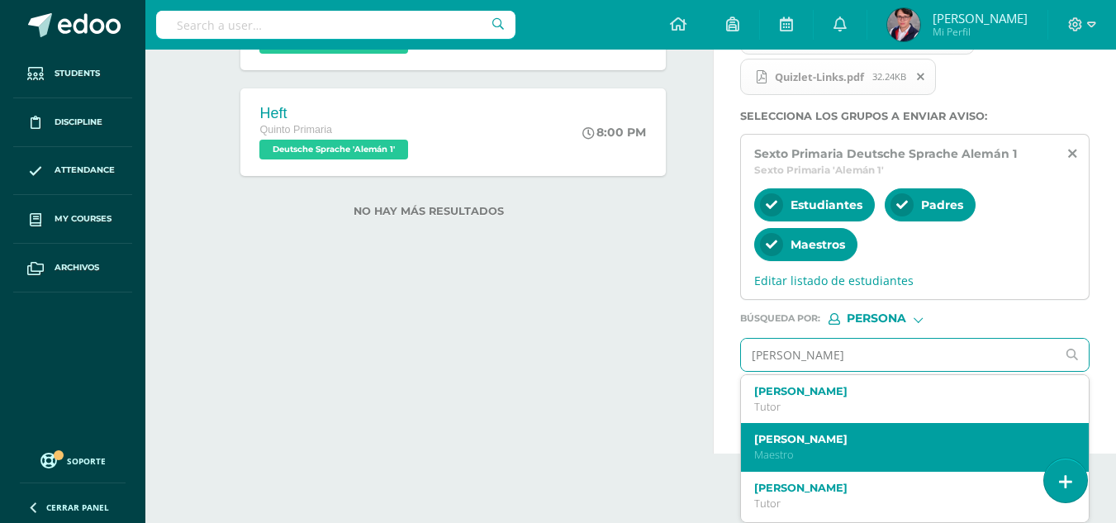 The width and height of the screenshot is (1116, 523). What do you see at coordinates (83, 219) in the screenshot?
I see `span: My courses` at bounding box center [83, 219].